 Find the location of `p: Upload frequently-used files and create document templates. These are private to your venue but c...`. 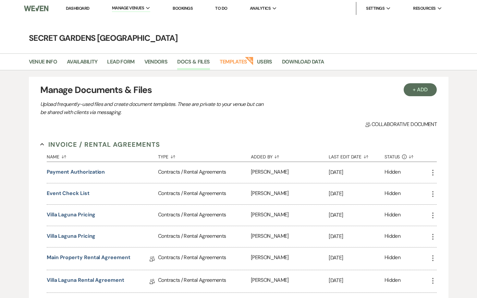

p: Upload frequently-used files and create document templates. These are private to your venue but c... is located at coordinates (154, 108).